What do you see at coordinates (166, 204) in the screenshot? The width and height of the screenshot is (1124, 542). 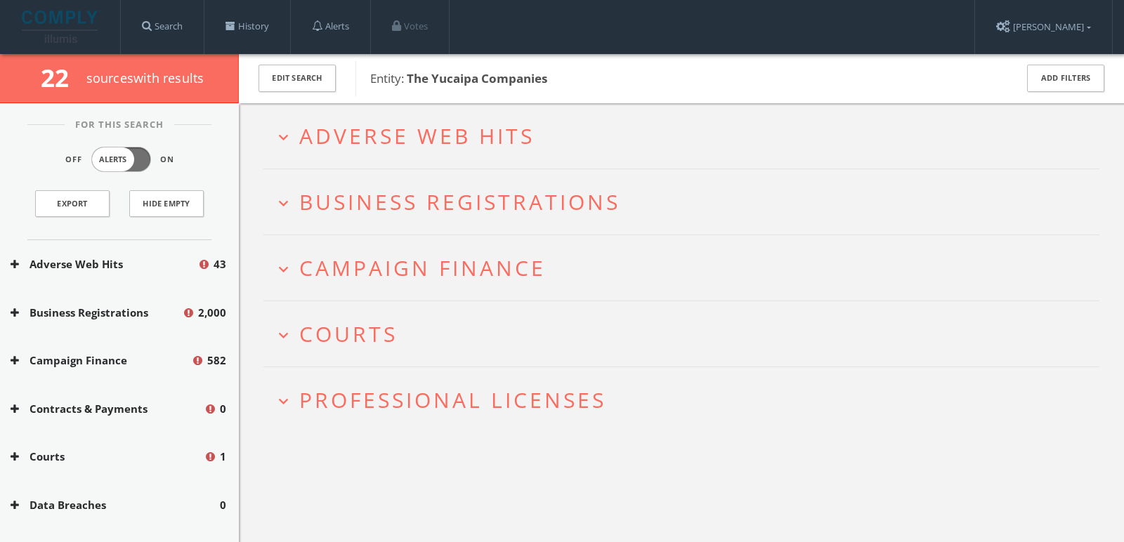 I see `button: Hide Empty` at bounding box center [166, 204].